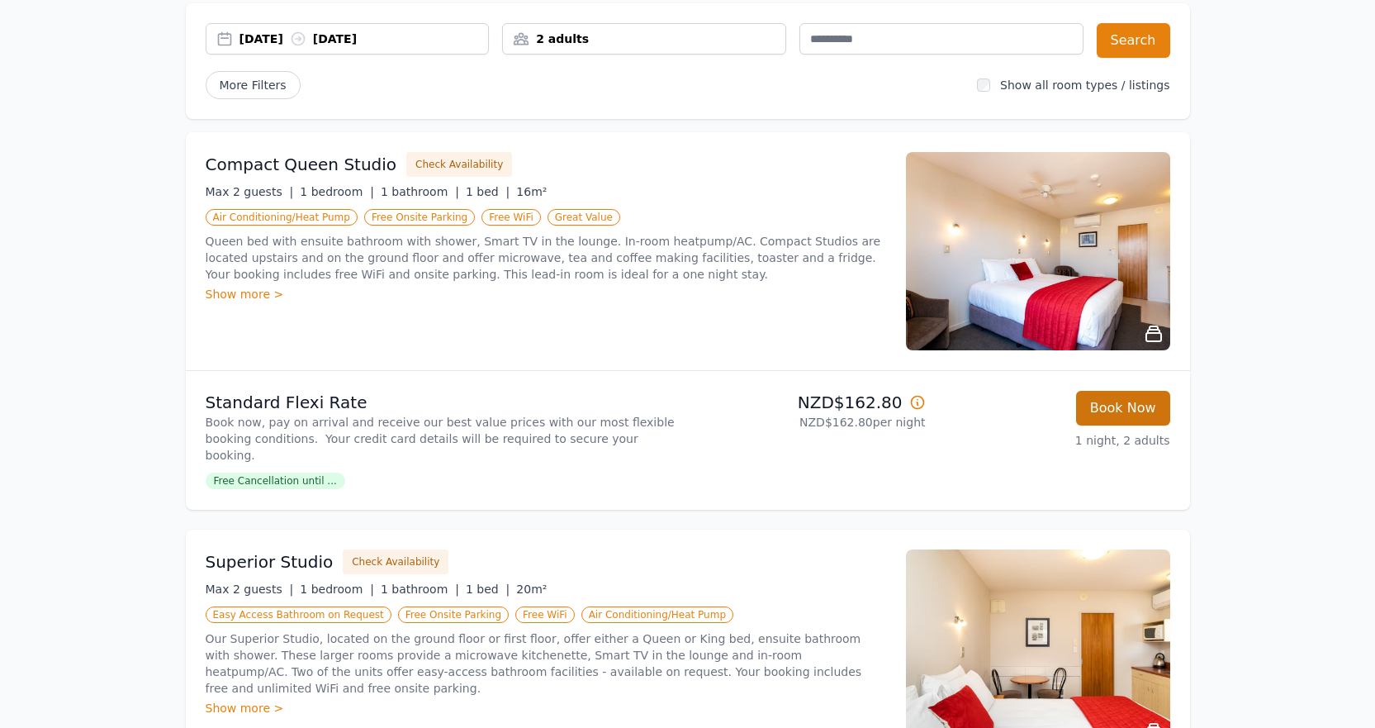 This screenshot has width=1375, height=728. Describe the element at coordinates (275, 481) in the screenshot. I see `span: Free Cancellation until ...` at that location.